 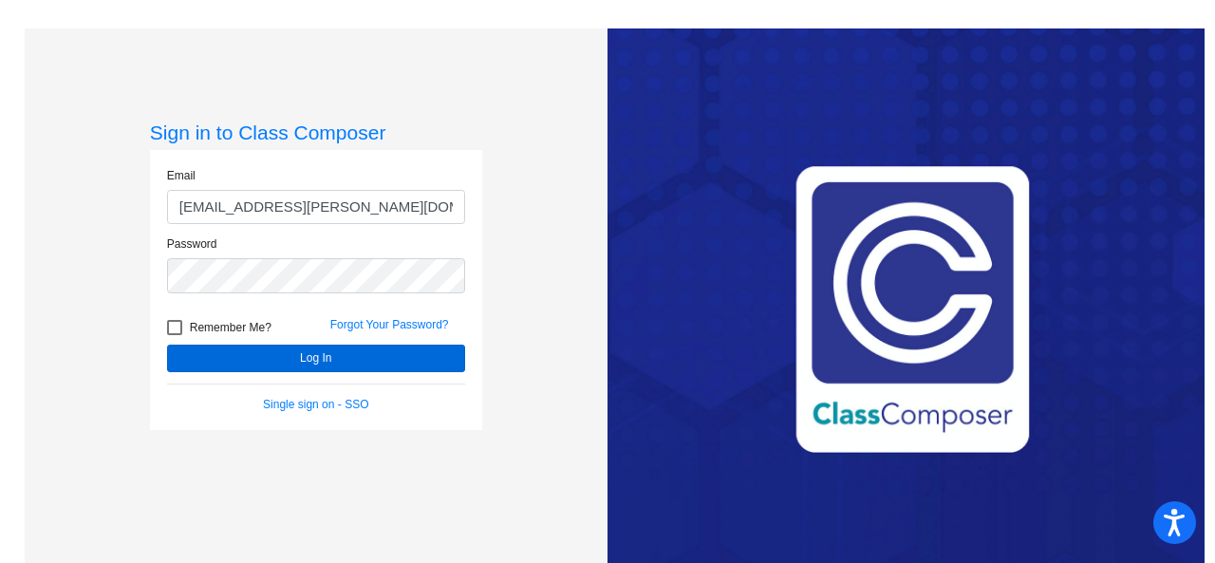 What do you see at coordinates (181, 176) in the screenshot?
I see `label: Email` at bounding box center [181, 176].